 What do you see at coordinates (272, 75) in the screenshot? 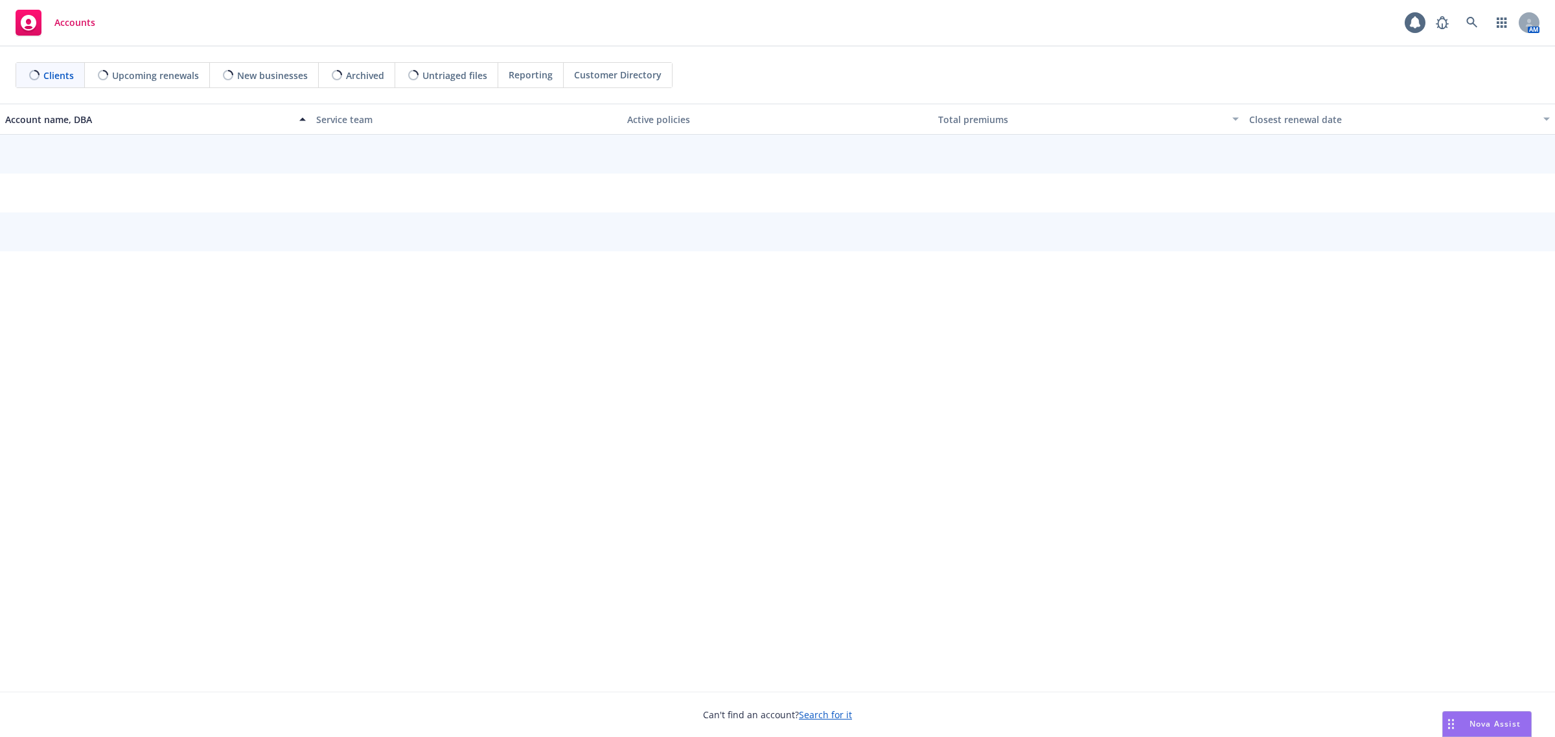
I see `span: New businesses` at bounding box center [272, 75].